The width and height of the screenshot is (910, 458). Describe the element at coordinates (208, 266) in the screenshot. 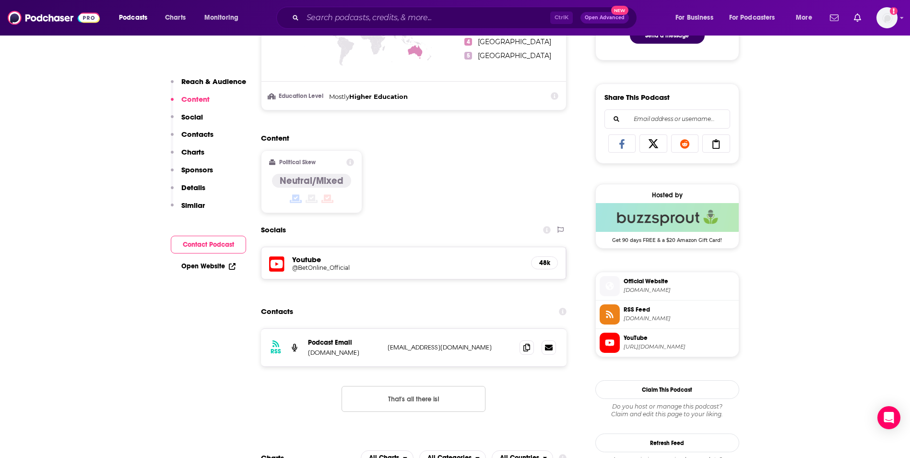

I see `a: Open Website` at that location.